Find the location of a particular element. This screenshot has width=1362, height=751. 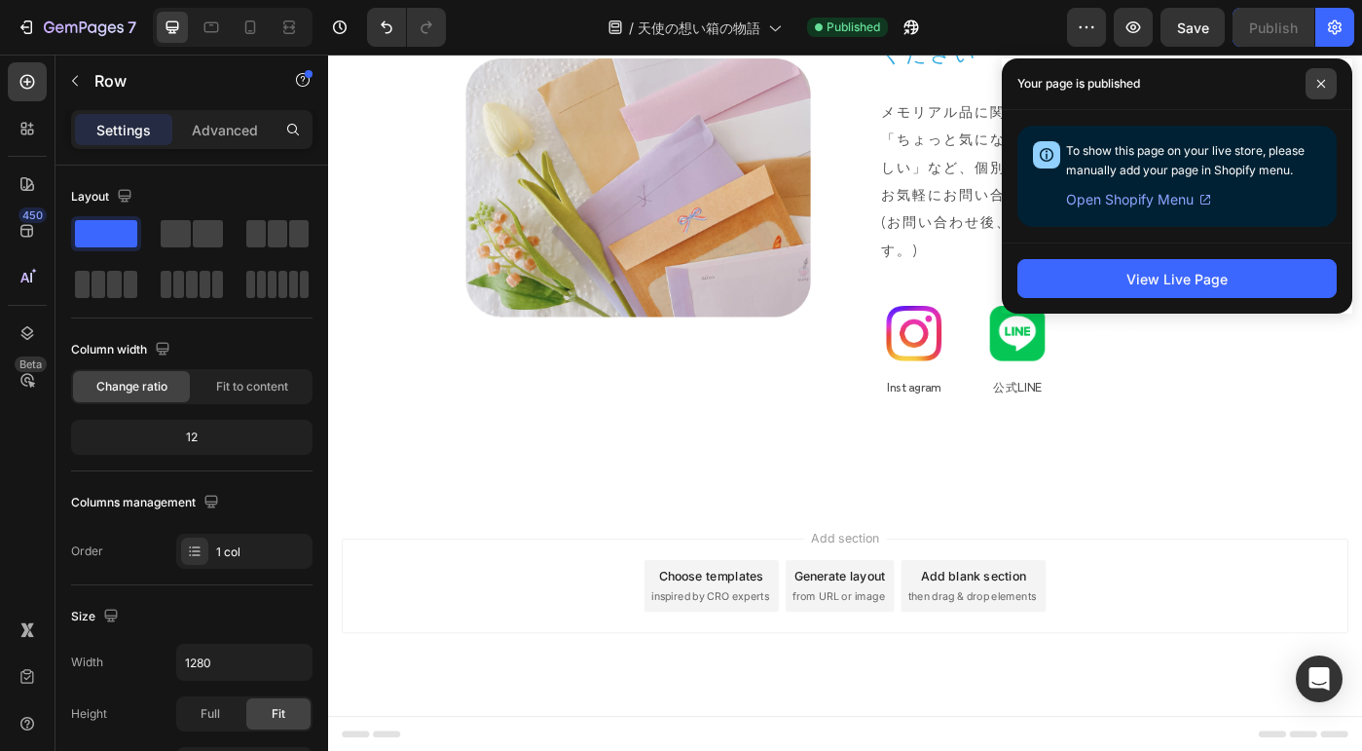

a: Instagram is located at coordinates (662, 375).